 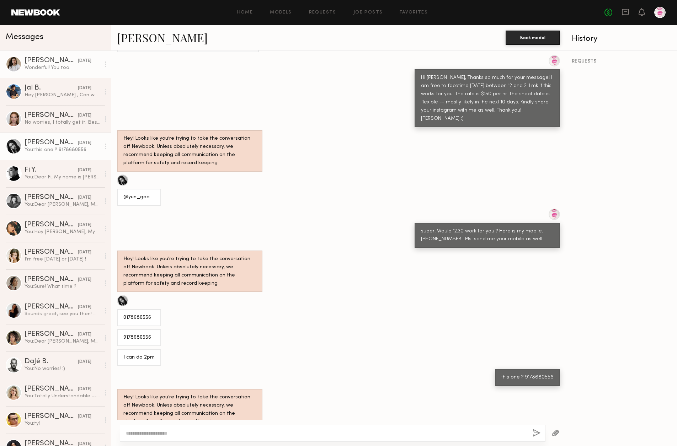 What do you see at coordinates (622, 62) in the screenshot?
I see `div: REQUESTS` at bounding box center [622, 62].